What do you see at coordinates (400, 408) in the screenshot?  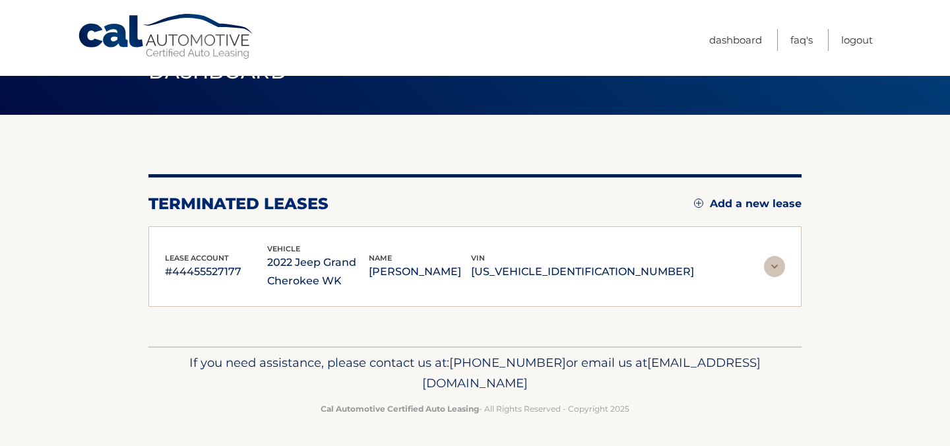 I see `strong: Cal Automotive Certified Auto Leasing` at bounding box center [400, 408].